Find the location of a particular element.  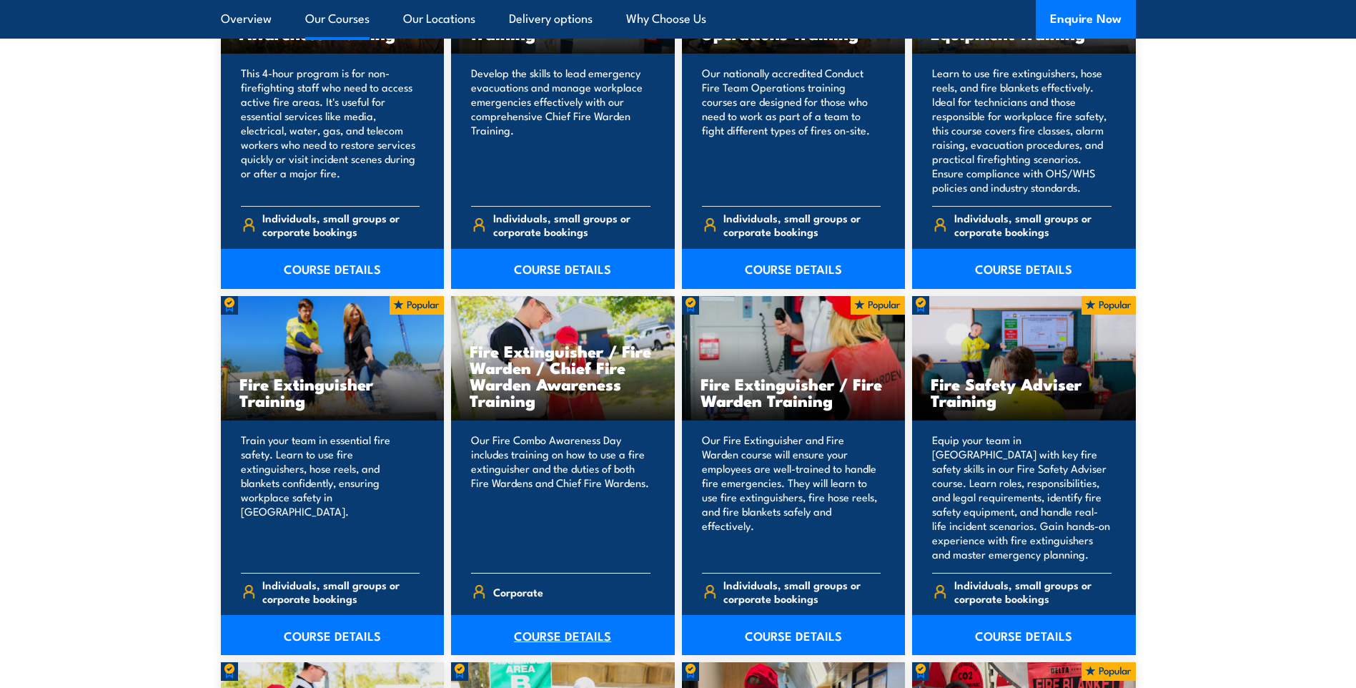

span: Corporate is located at coordinates (518, 591).